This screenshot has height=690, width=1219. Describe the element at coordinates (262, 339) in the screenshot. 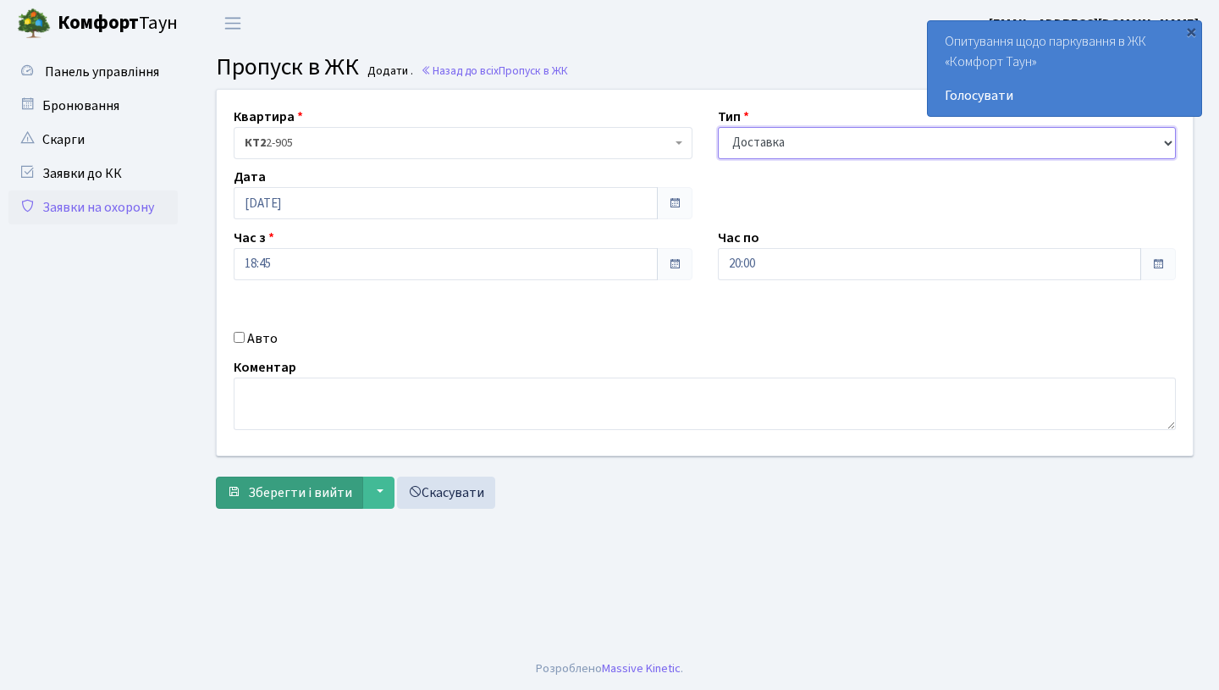

I see `label: Авто` at that location.